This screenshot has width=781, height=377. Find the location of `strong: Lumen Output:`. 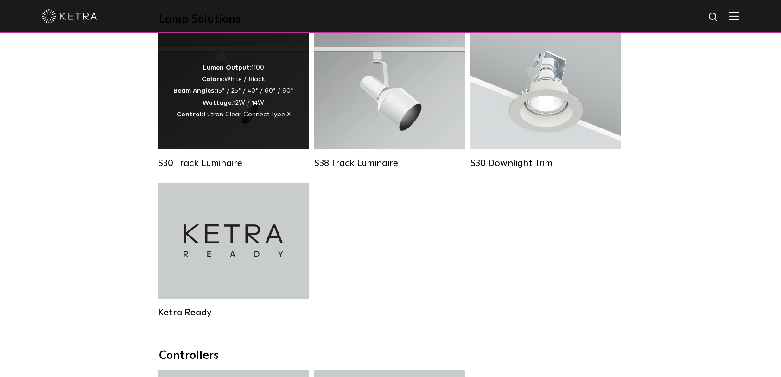

strong: Lumen Output: is located at coordinates (227, 68).